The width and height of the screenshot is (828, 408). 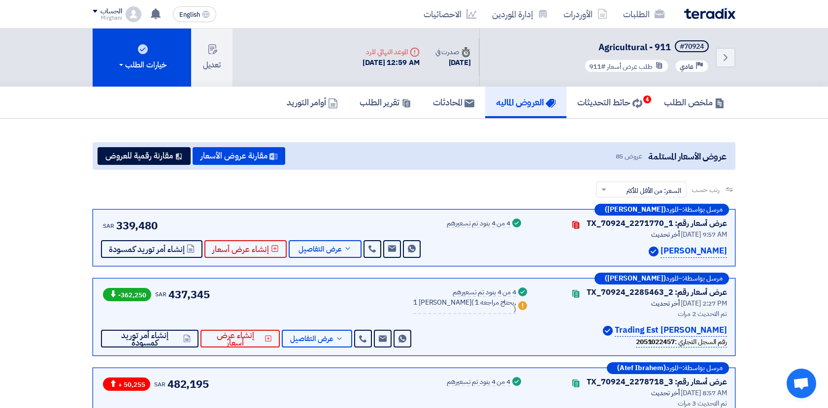 What do you see at coordinates (385, 102) in the screenshot?
I see `h5: تقرير الطلب` at bounding box center [385, 102].